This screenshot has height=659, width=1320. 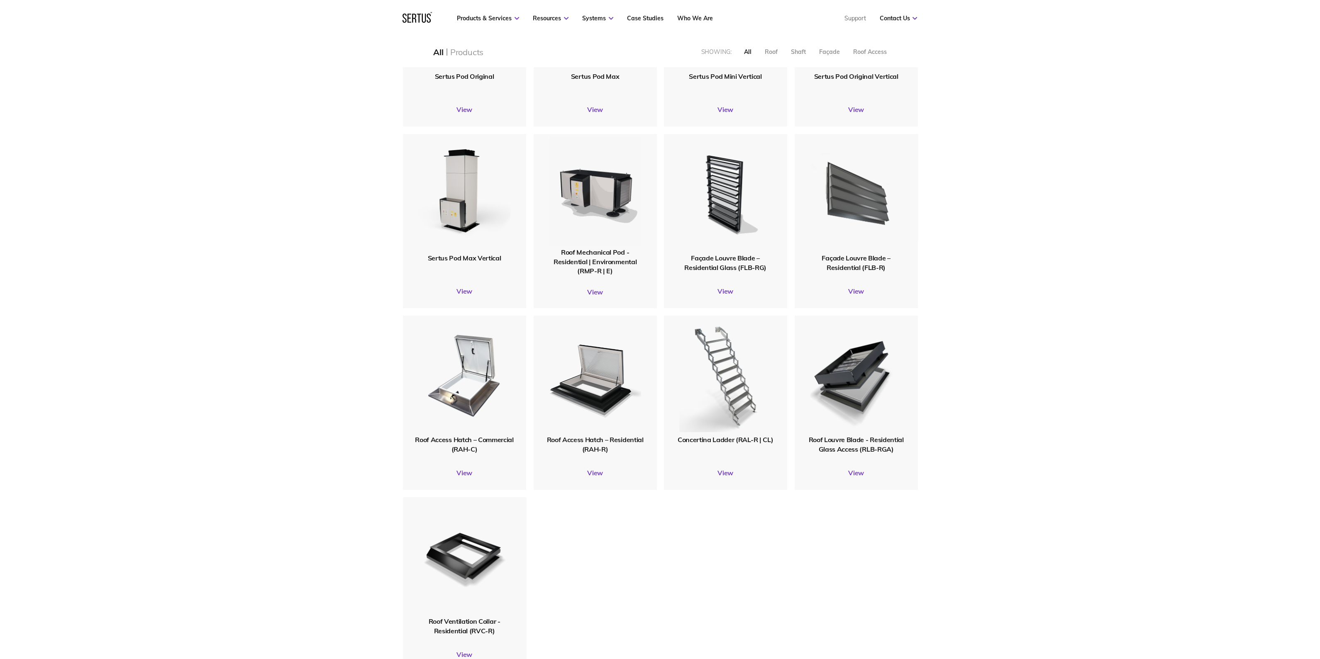 What do you see at coordinates (829, 52) in the screenshot?
I see `div: Façade` at bounding box center [829, 52].